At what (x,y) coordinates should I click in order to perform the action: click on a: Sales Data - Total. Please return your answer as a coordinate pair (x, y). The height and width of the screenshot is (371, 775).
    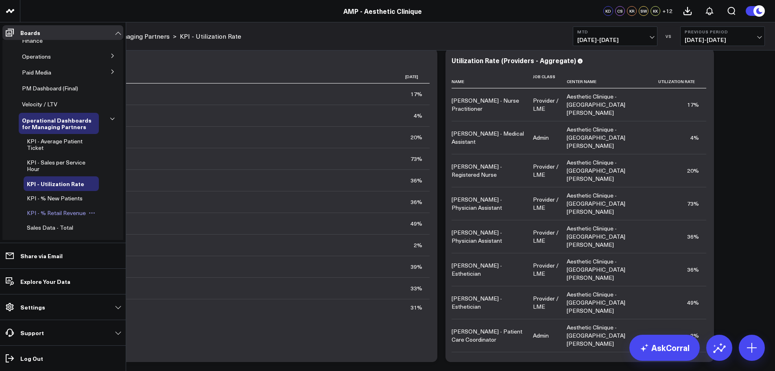
    Looking at the image, I should click on (50, 227).